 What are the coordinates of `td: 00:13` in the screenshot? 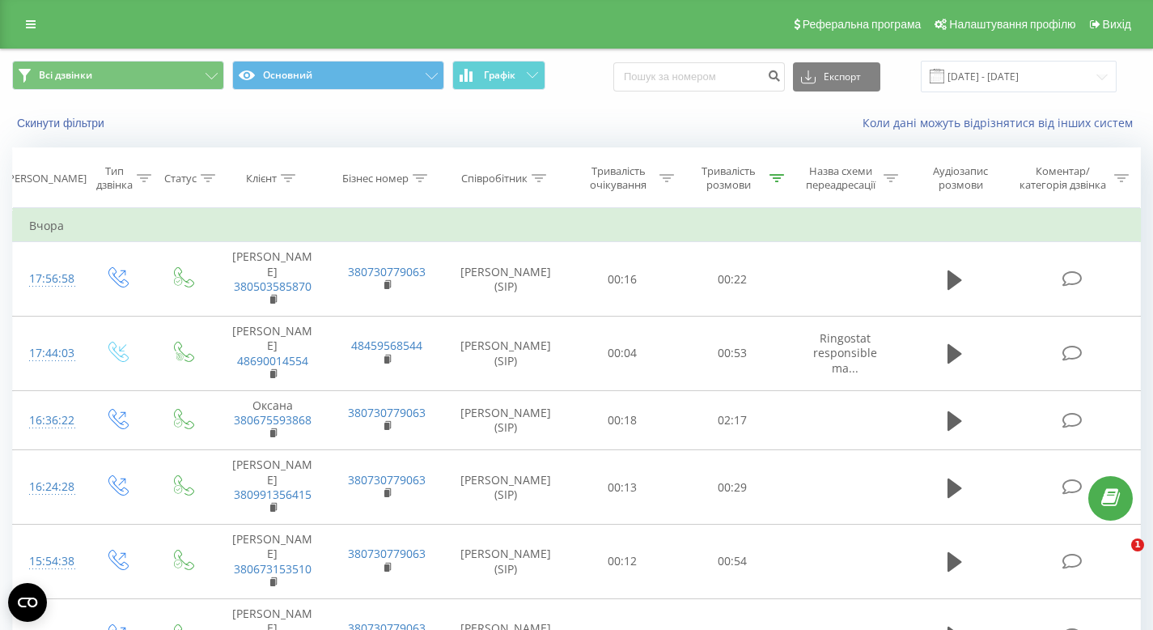 It's located at (622, 487).